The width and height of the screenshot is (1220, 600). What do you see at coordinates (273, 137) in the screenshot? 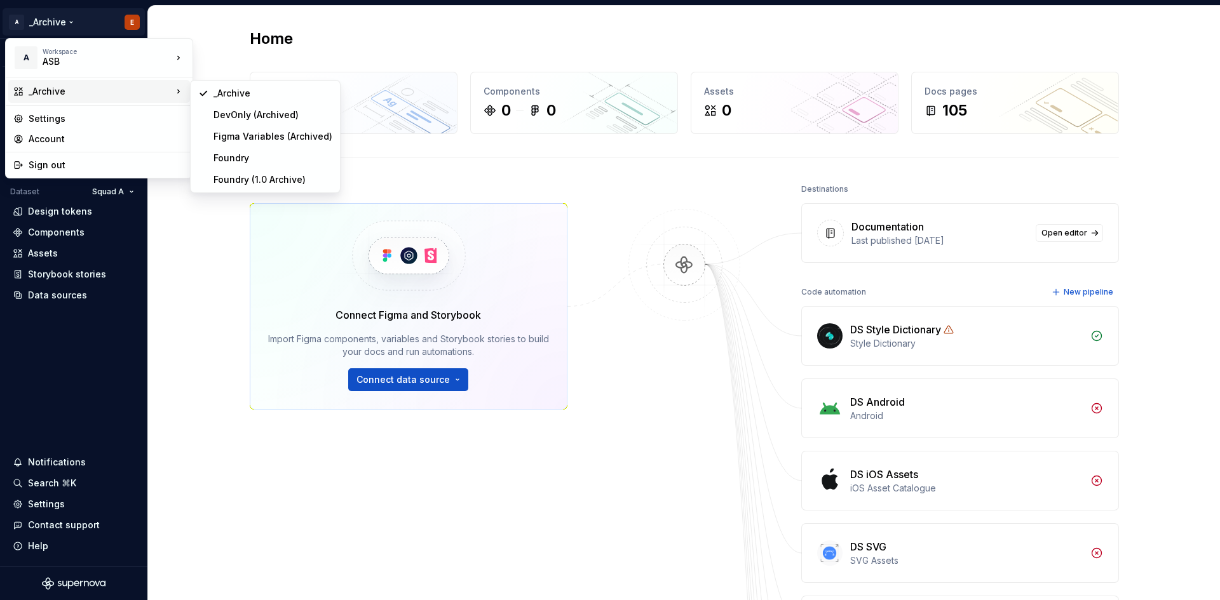
I see `div: Figma Variables (Archived)` at bounding box center [273, 137].